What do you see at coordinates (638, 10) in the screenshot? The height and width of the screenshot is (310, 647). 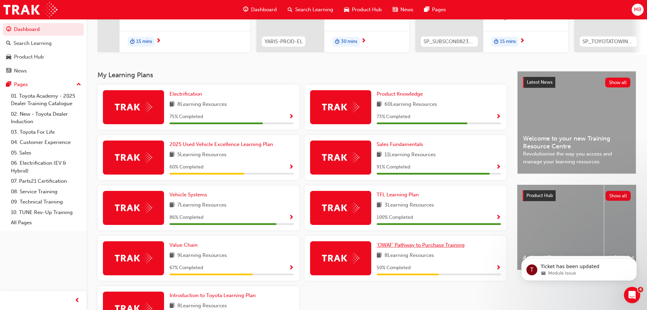 I see `span: MB` at bounding box center [638, 10].